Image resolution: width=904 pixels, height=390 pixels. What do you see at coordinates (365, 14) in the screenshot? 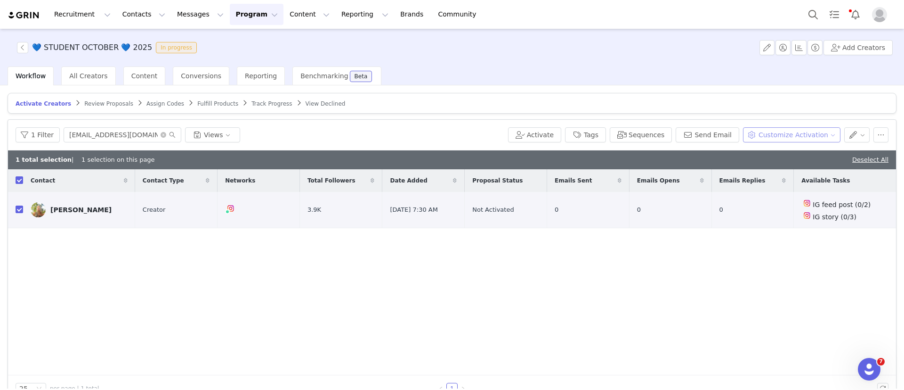
I see `button: Reporting` at bounding box center [365, 14].